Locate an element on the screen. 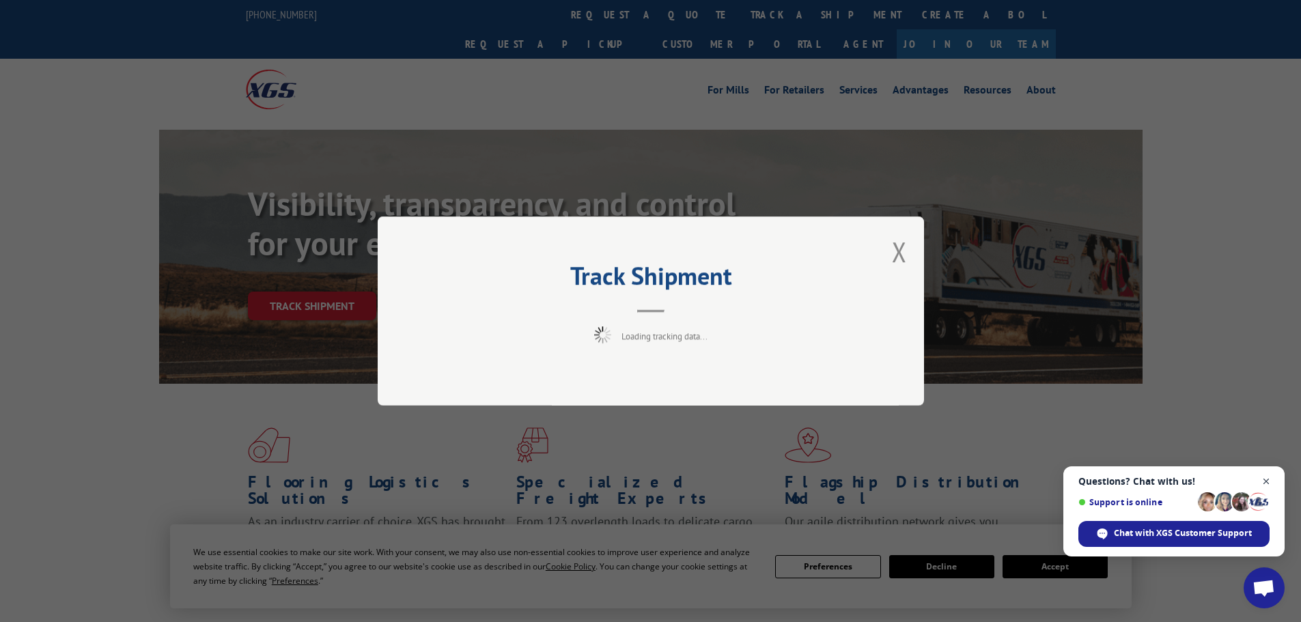  span: Loading tracking data... is located at coordinates (665, 336).